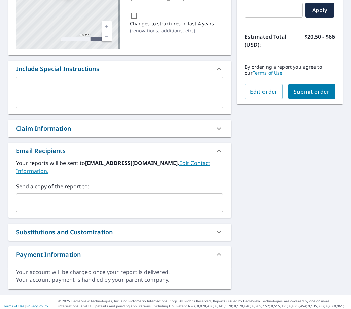 The height and width of the screenshot is (309, 351). Describe the element at coordinates (120, 187) in the screenshot. I see `label: Send a copy of the report to:` at that location.